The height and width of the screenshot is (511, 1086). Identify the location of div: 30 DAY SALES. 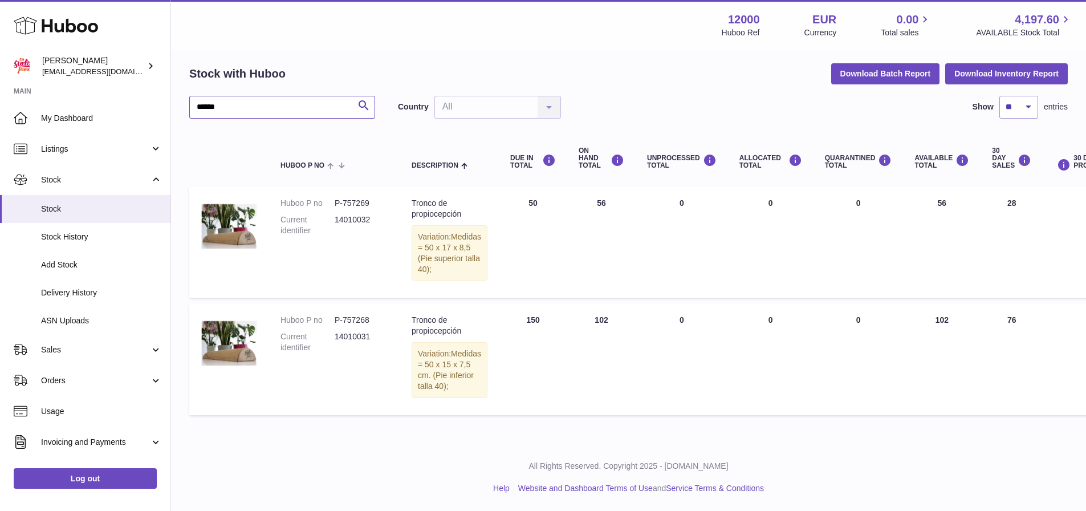
(1011, 158).